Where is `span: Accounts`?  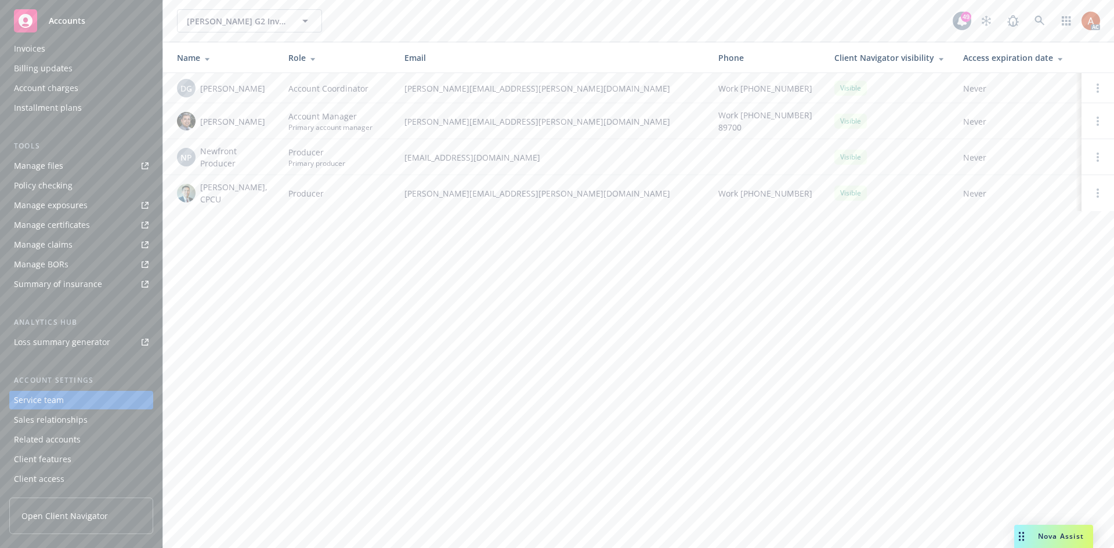 span: Accounts is located at coordinates (67, 21).